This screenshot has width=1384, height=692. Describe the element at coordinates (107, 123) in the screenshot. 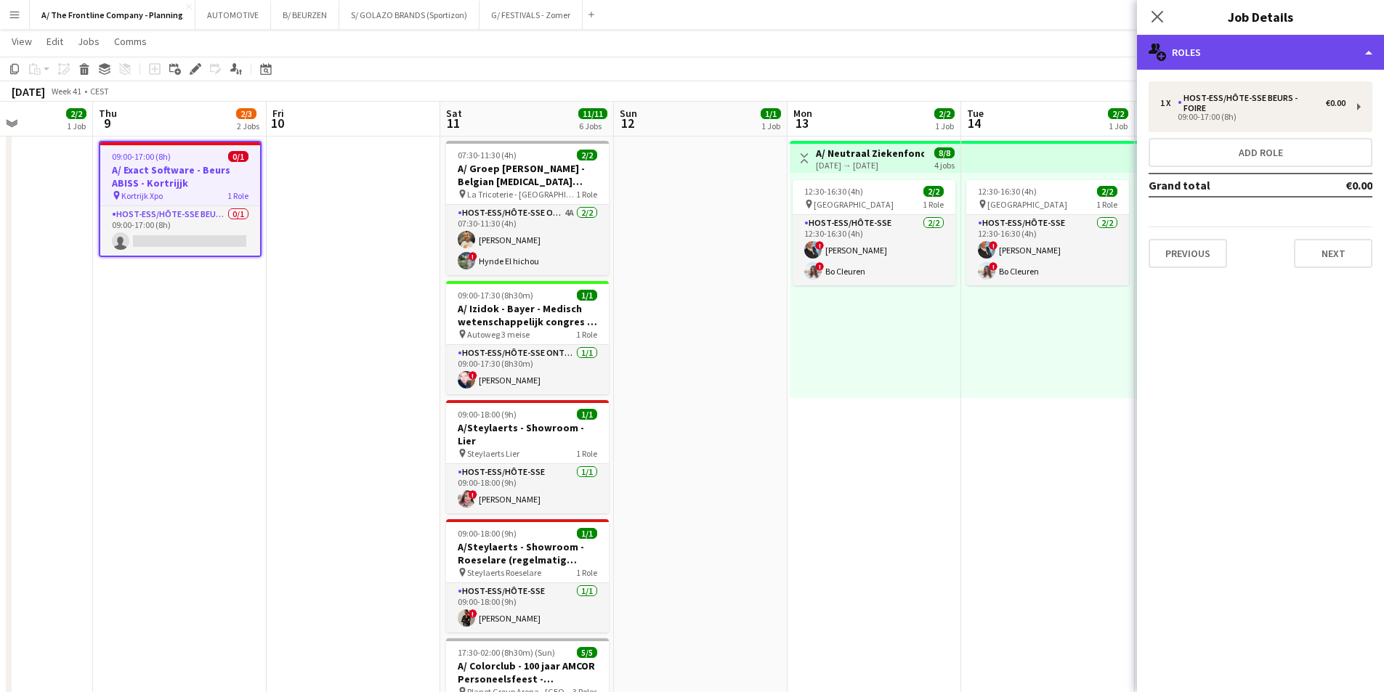

I see `span: 9` at that location.